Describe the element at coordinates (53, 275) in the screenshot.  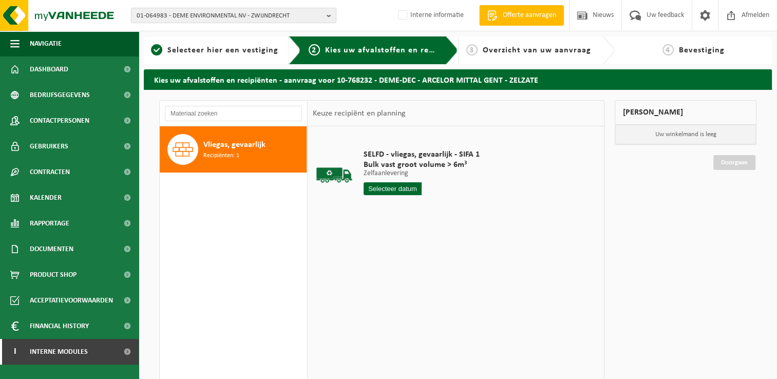
I see `span: Product Shop` at that location.